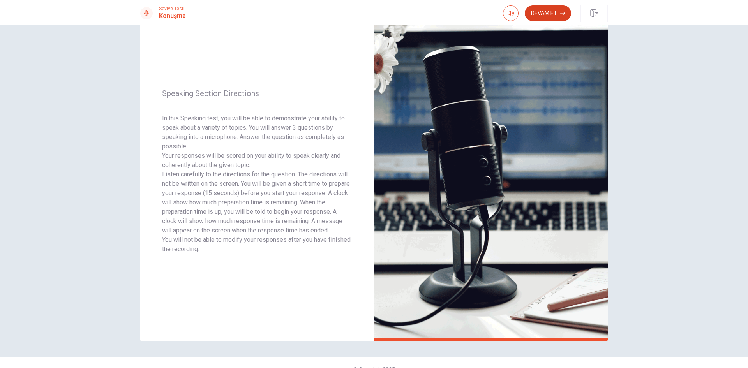  Describe the element at coordinates (257, 245) in the screenshot. I see `p: You will not be able to modify your responses after you have finished the recording.` at that location.